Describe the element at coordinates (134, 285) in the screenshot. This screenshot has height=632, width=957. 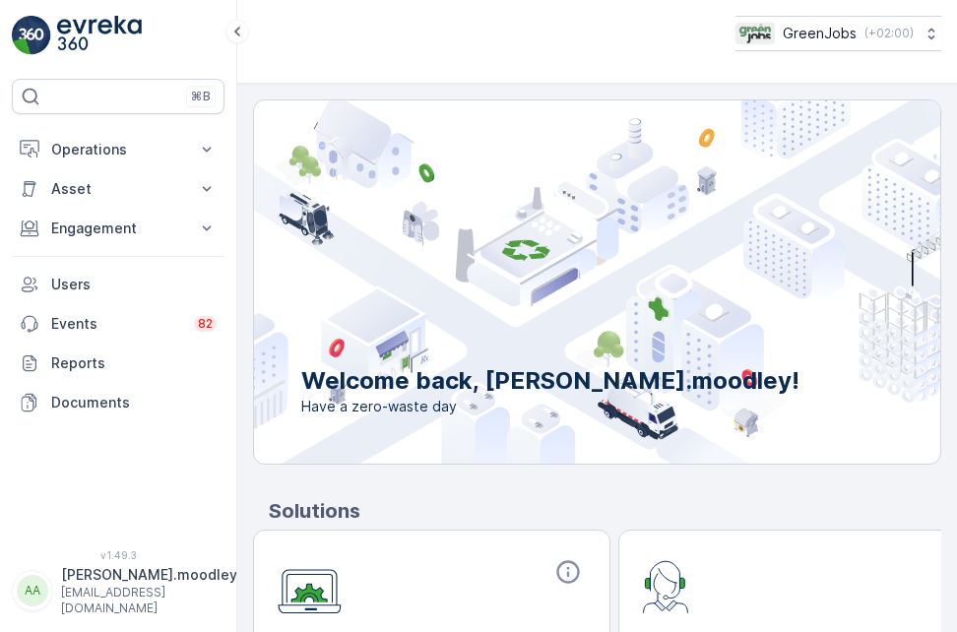
I see `p: Users` at that location.